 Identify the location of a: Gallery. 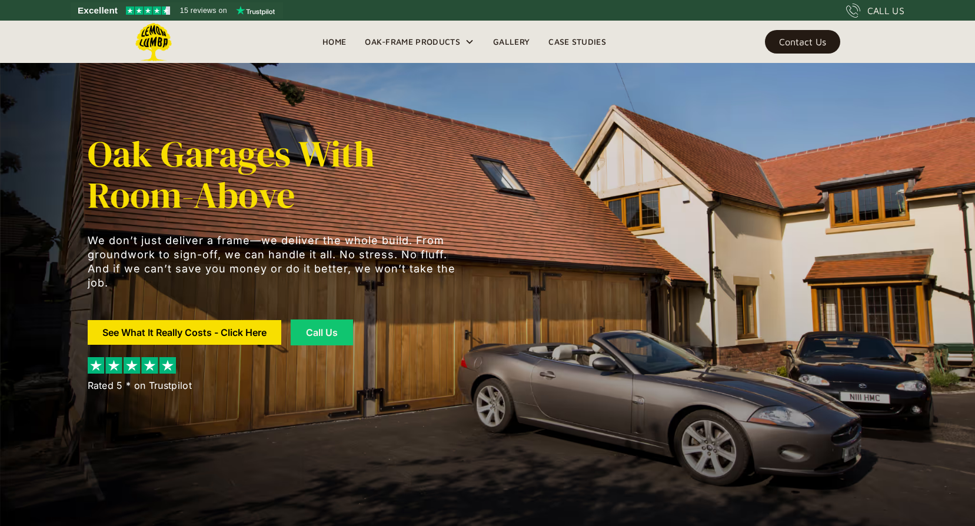
(511, 42).